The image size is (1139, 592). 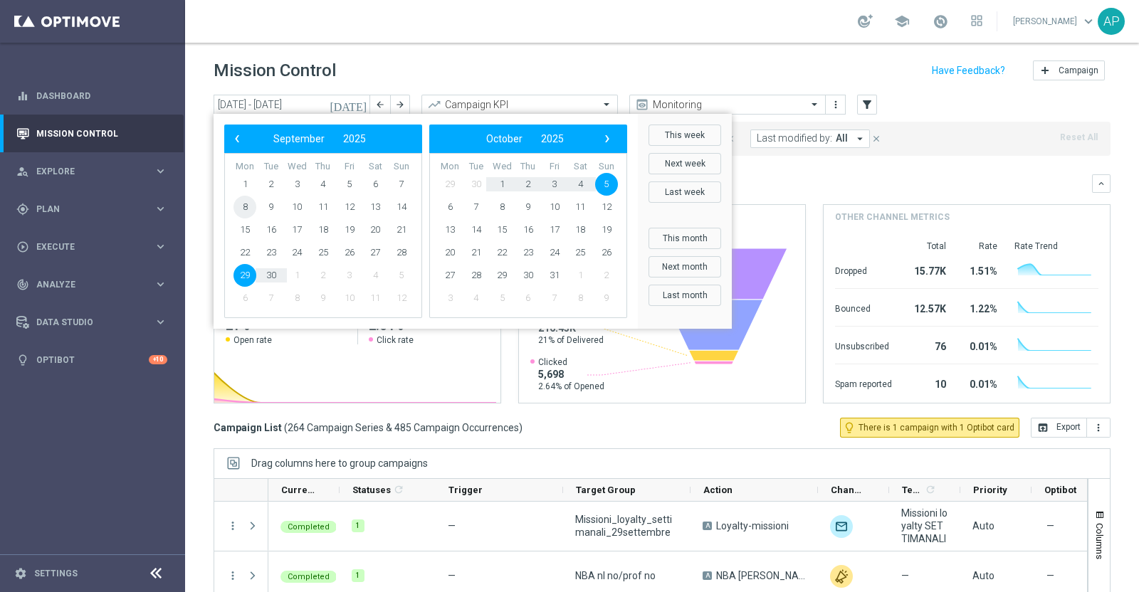 What do you see at coordinates (92, 96) in the screenshot?
I see `div: equalizer Dashboard` at bounding box center [92, 96].